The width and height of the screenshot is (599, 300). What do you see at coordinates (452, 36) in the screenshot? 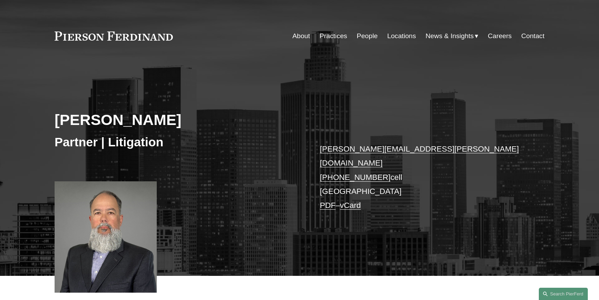
I see `a: folder dropdown` at bounding box center [452, 36].